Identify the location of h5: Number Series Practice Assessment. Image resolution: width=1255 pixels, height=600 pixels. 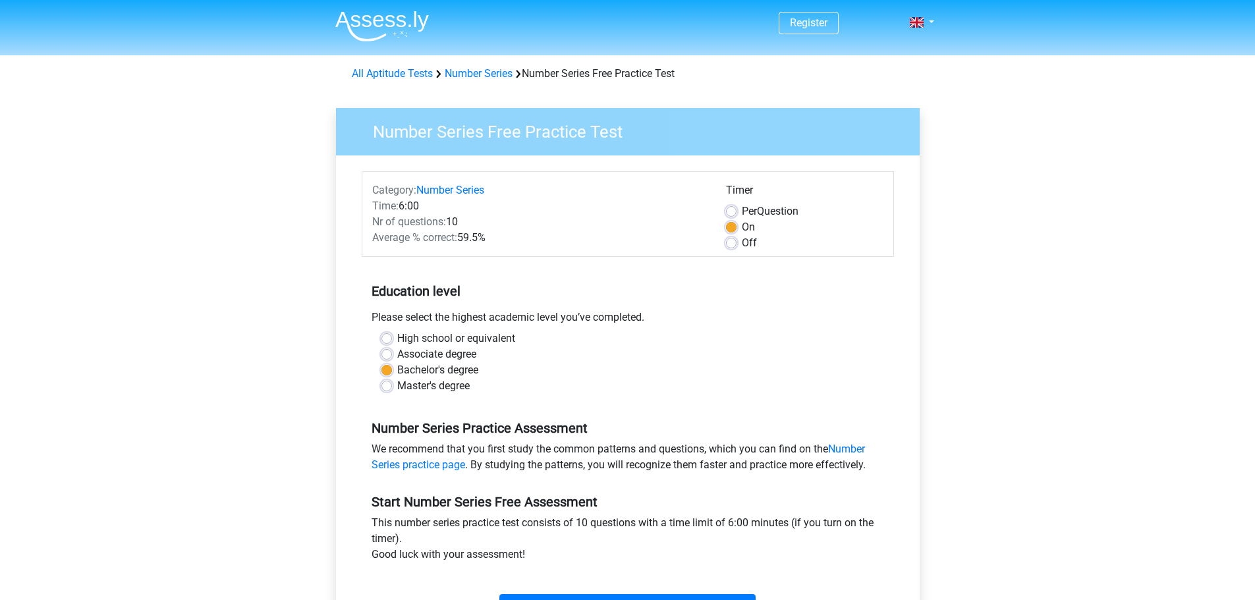
(628, 428).